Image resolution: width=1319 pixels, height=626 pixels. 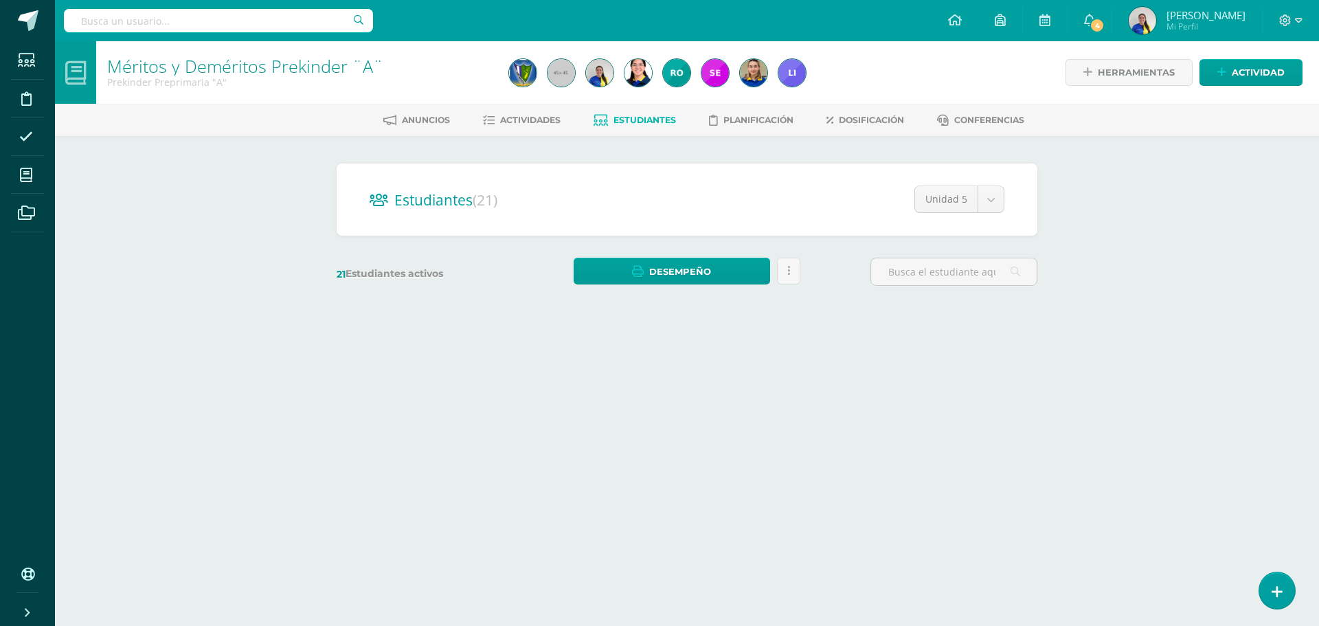 I want to click on span: (21), so click(x=485, y=200).